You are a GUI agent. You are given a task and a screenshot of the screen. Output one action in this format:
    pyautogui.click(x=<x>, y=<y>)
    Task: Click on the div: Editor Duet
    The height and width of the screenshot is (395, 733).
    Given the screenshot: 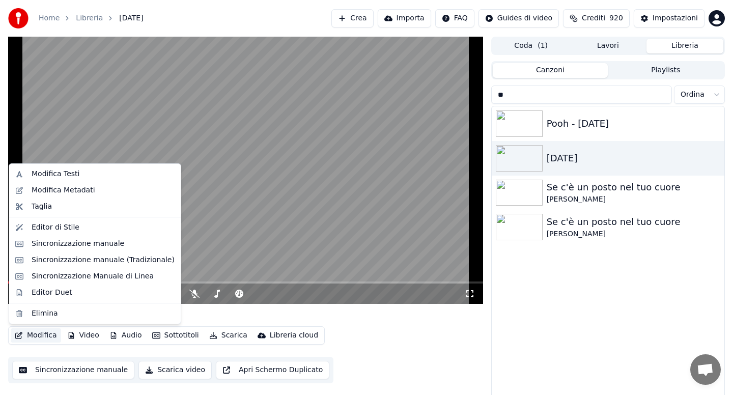 What is the action you would take?
    pyautogui.click(x=52, y=293)
    